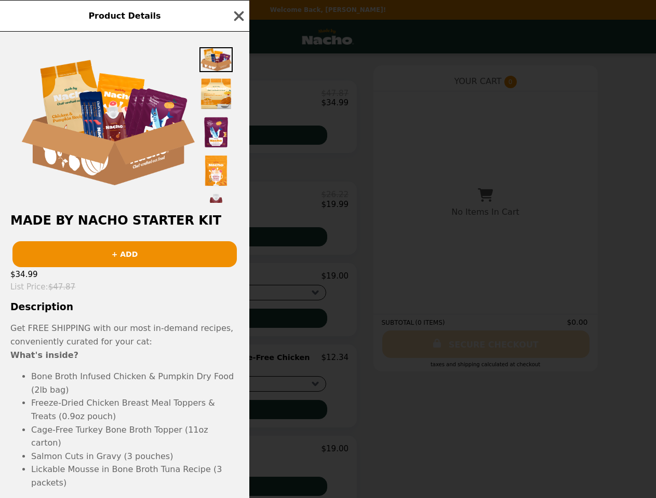 The height and width of the screenshot is (498, 656). Describe the element at coordinates (135, 457) in the screenshot. I see `li: Salmon Cuts in Gravy (3 pouches)` at that location.